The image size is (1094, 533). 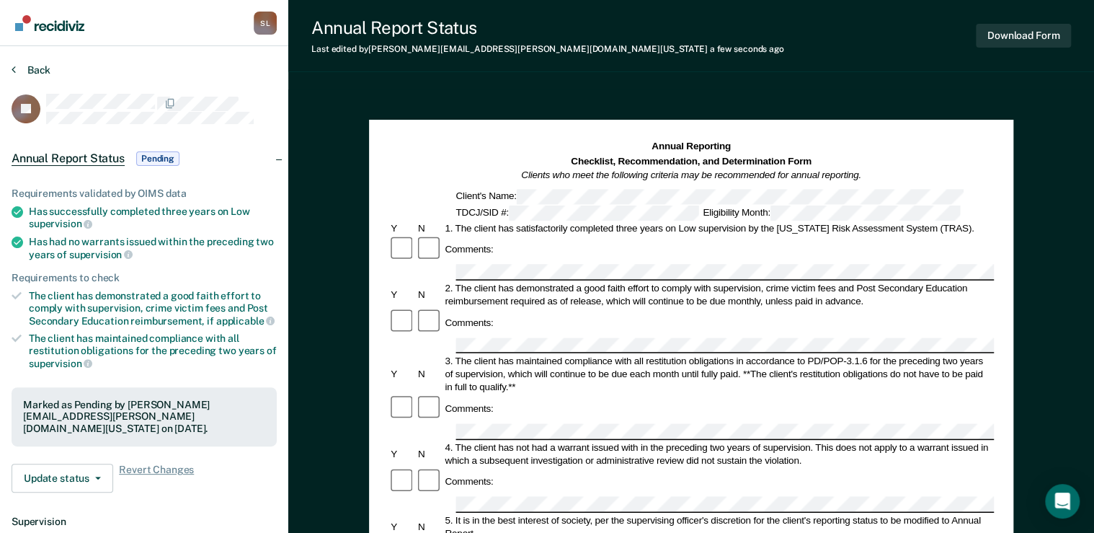 What do you see at coordinates (245, 321) in the screenshot?
I see `span: applicable` at bounding box center [245, 321].